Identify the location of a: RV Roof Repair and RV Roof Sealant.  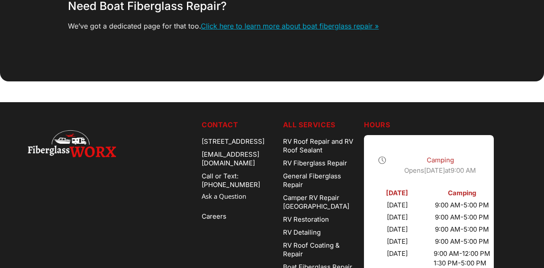
(320, 146).